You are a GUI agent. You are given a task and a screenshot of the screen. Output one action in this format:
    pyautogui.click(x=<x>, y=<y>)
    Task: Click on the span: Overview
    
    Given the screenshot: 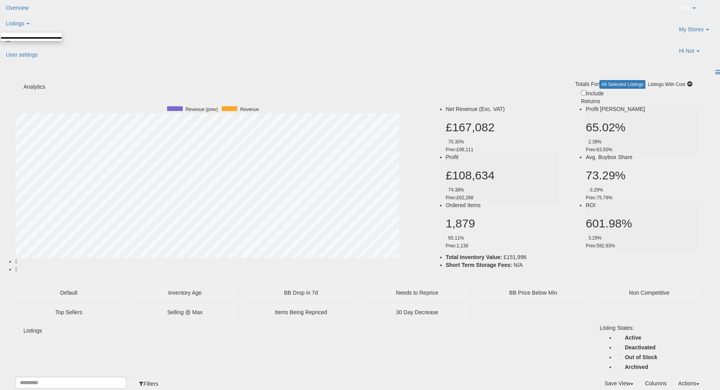 What is the action you would take?
    pyautogui.click(x=17, y=8)
    